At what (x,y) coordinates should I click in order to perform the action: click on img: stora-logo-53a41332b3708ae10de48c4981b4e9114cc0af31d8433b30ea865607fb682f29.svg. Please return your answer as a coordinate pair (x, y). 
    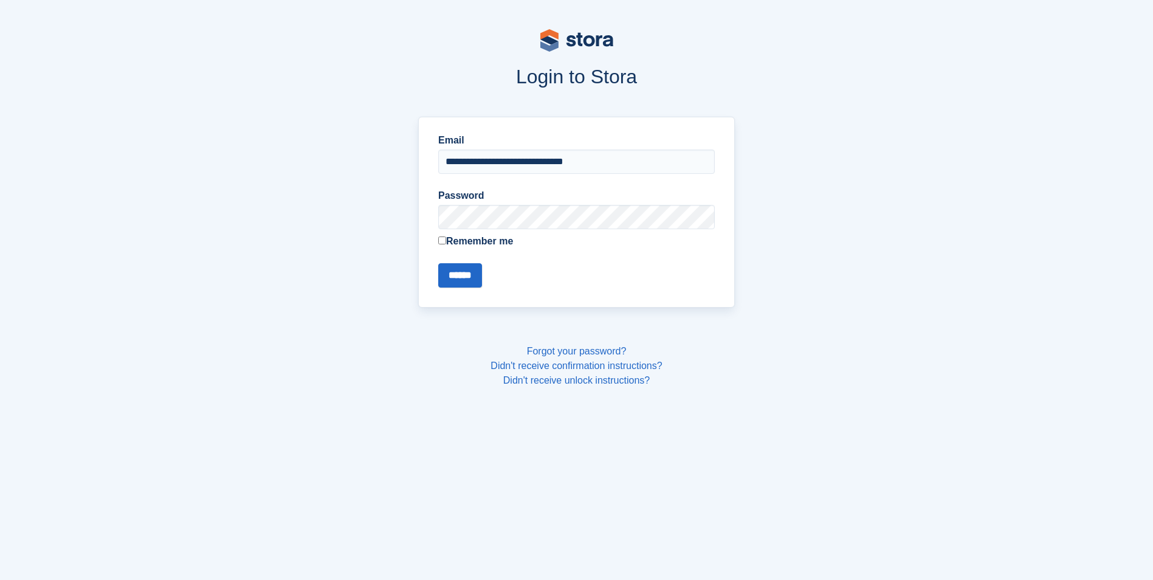
    Looking at the image, I should click on (577, 40).